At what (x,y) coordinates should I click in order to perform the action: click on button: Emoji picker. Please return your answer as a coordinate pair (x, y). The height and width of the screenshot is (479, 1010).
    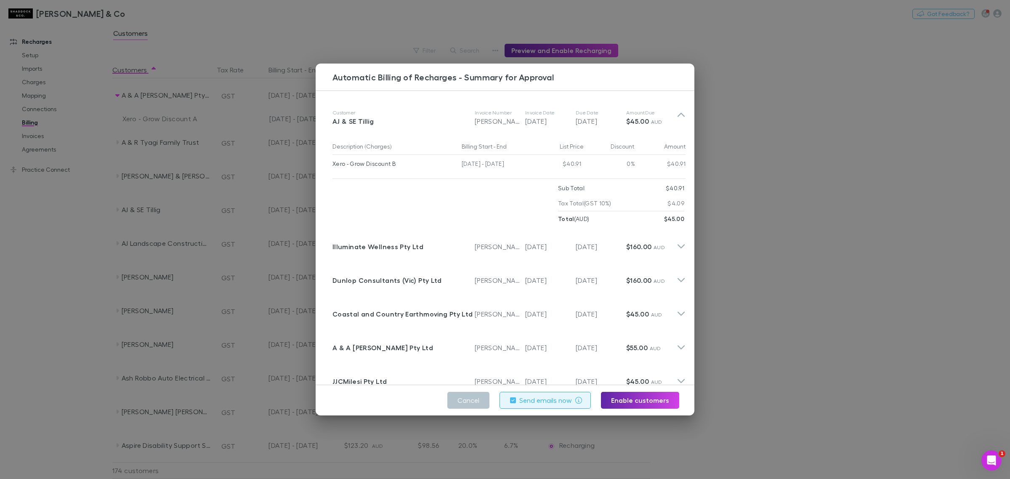
    Looking at the image, I should click on (16, 272).